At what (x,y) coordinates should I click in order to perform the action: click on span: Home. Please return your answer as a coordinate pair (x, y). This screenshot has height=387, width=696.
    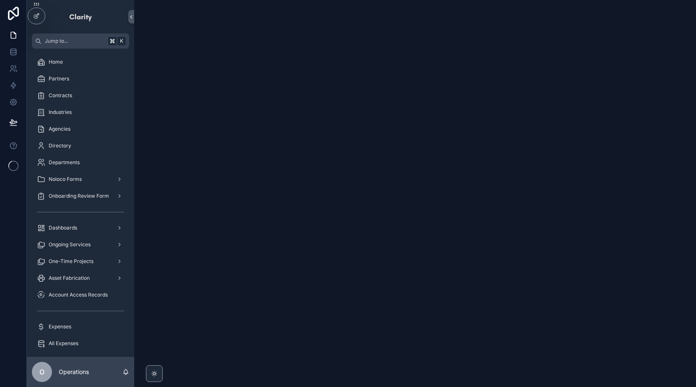
    Looking at the image, I should click on (56, 62).